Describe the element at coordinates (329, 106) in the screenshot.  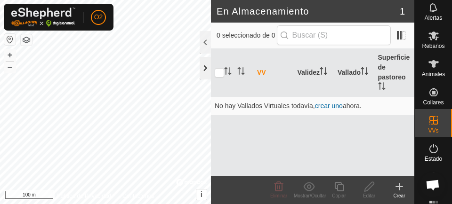
I see `a: crear uno` at that location.